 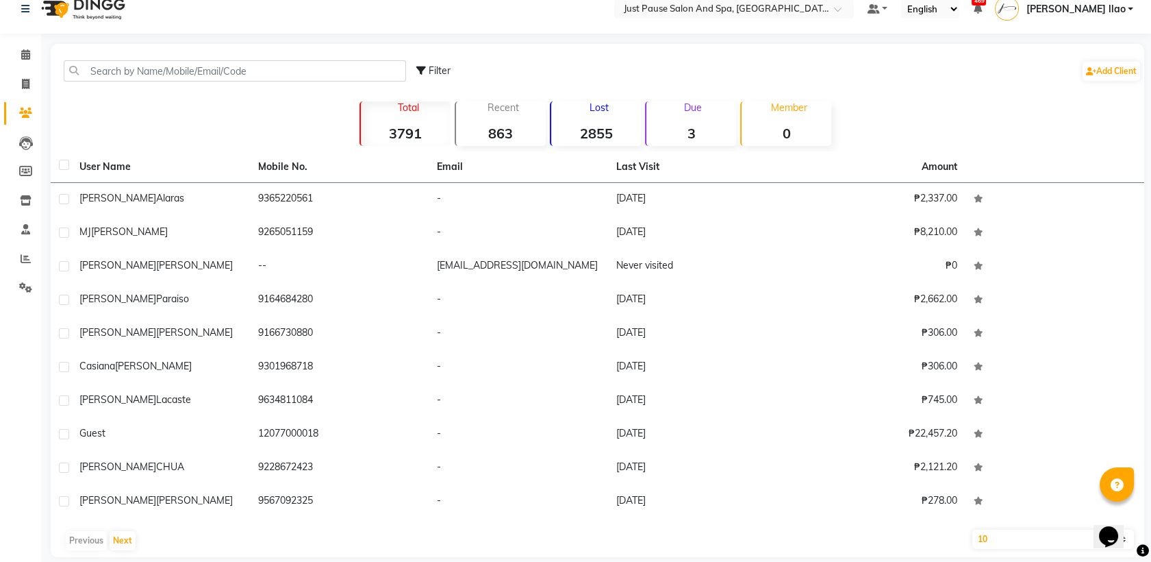 What do you see at coordinates (339, 199) in the screenshot?
I see `td: 9365220561` at bounding box center [339, 199].